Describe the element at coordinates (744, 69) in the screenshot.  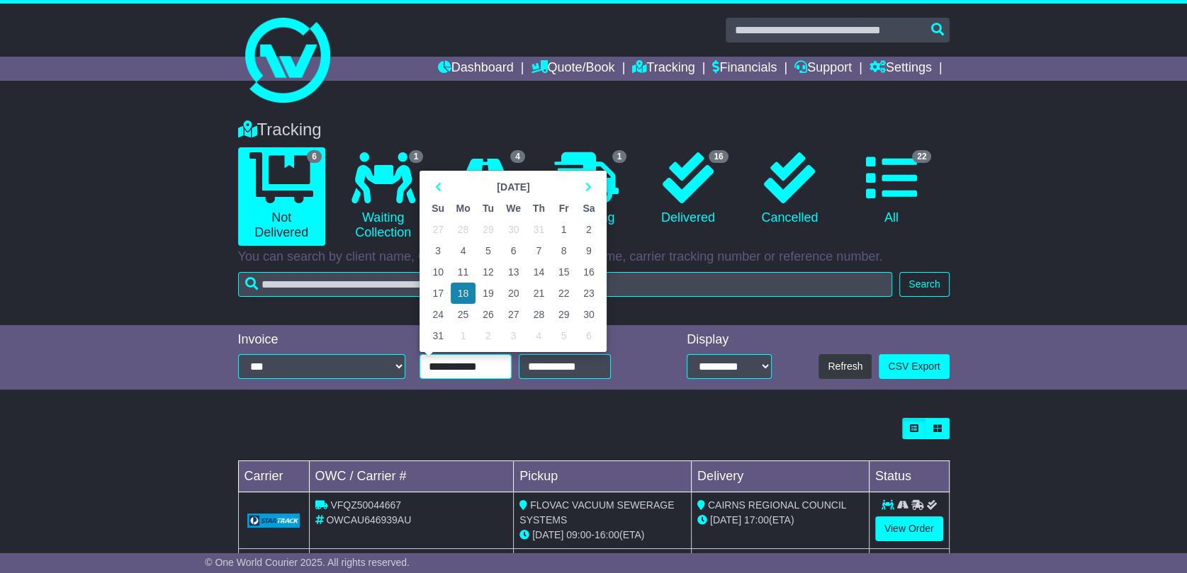
I see `a: Financials` at that location.